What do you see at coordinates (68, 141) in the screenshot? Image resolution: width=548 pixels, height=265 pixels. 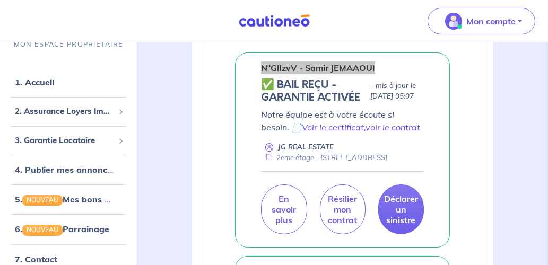 I see `div: 3. Garantie Locataire` at bounding box center [68, 141].